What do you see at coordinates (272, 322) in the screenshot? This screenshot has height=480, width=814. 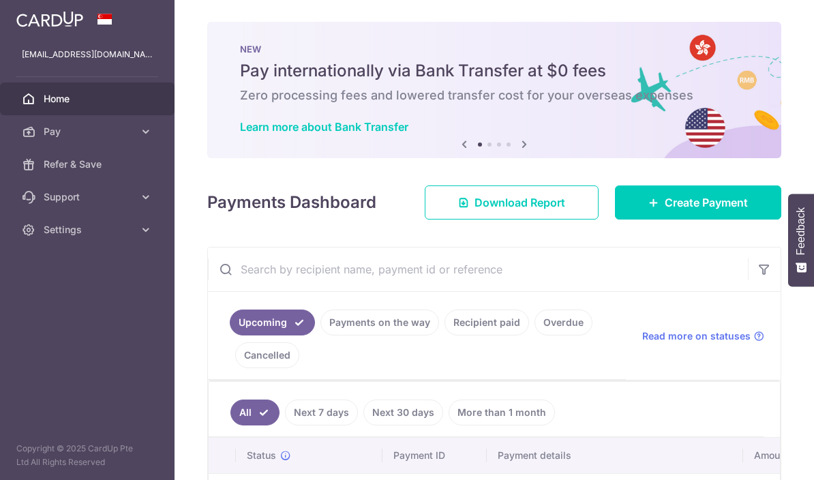 I see `a: Upcoming` at bounding box center [272, 322].